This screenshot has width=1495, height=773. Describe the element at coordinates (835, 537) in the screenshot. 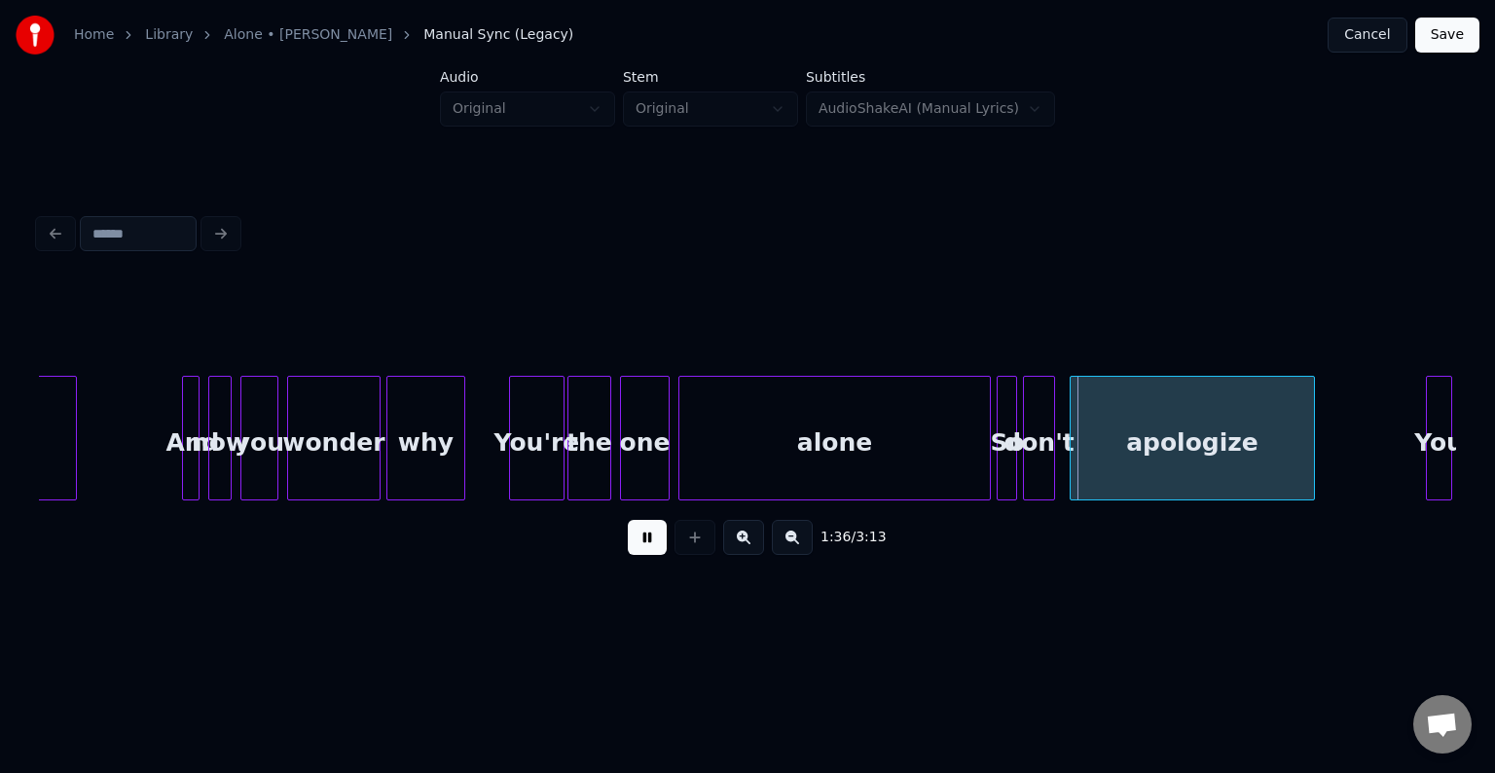

I see `span: 1:36` at that location.